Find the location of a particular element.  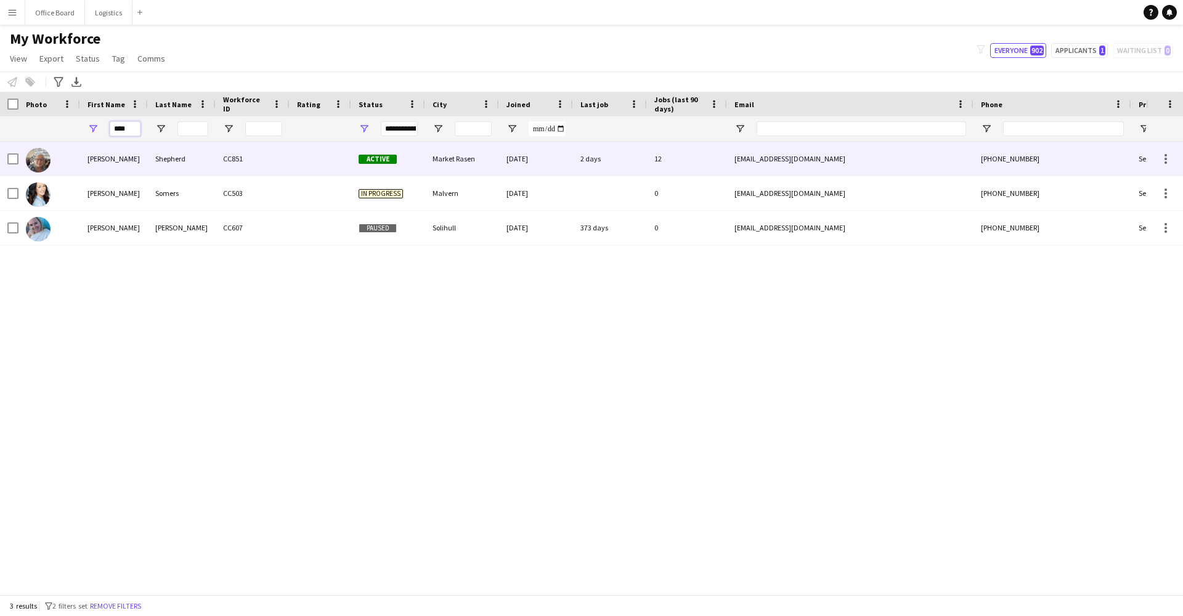

a: Status is located at coordinates (88, 59).